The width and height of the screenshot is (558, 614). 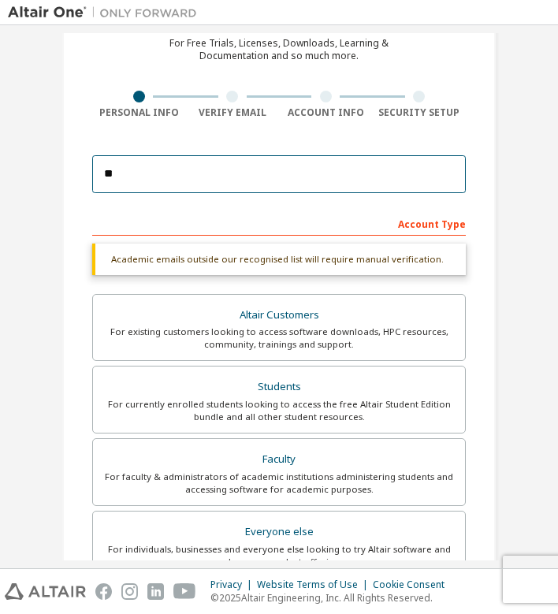 I want to click on div: Students, so click(x=279, y=387).